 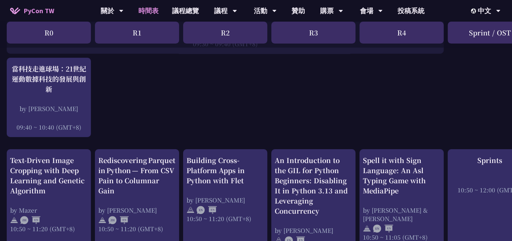 I want to click on a: PyCon TW, so click(x=32, y=11).